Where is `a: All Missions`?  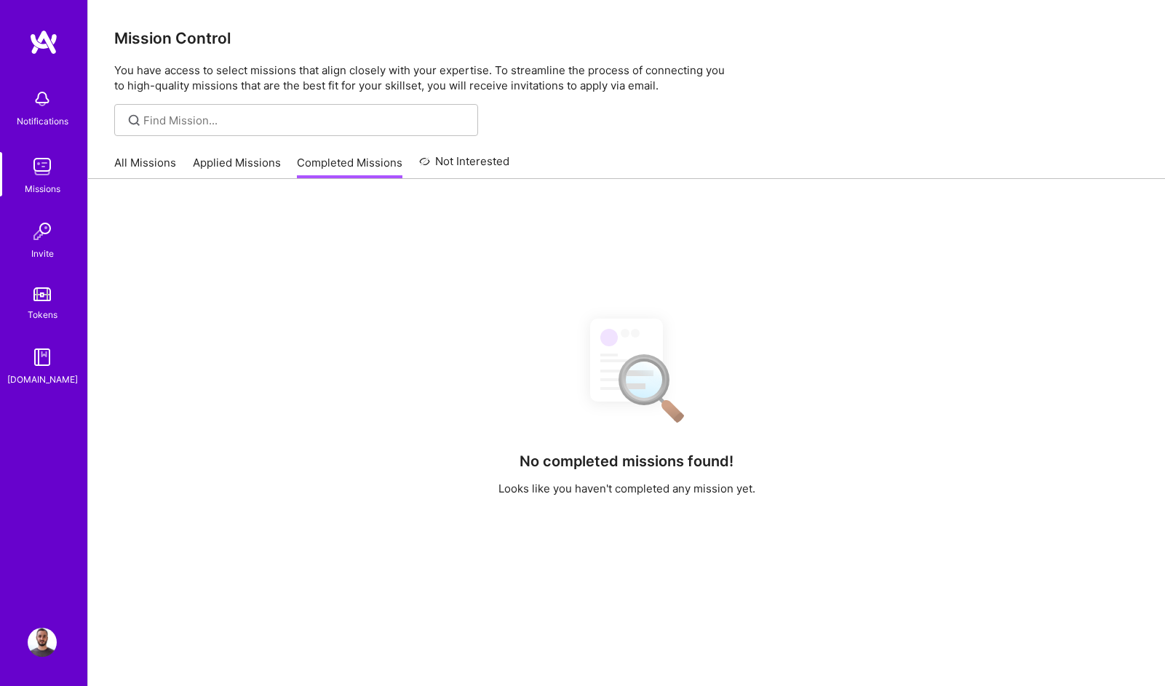 a: All Missions is located at coordinates (145, 167).